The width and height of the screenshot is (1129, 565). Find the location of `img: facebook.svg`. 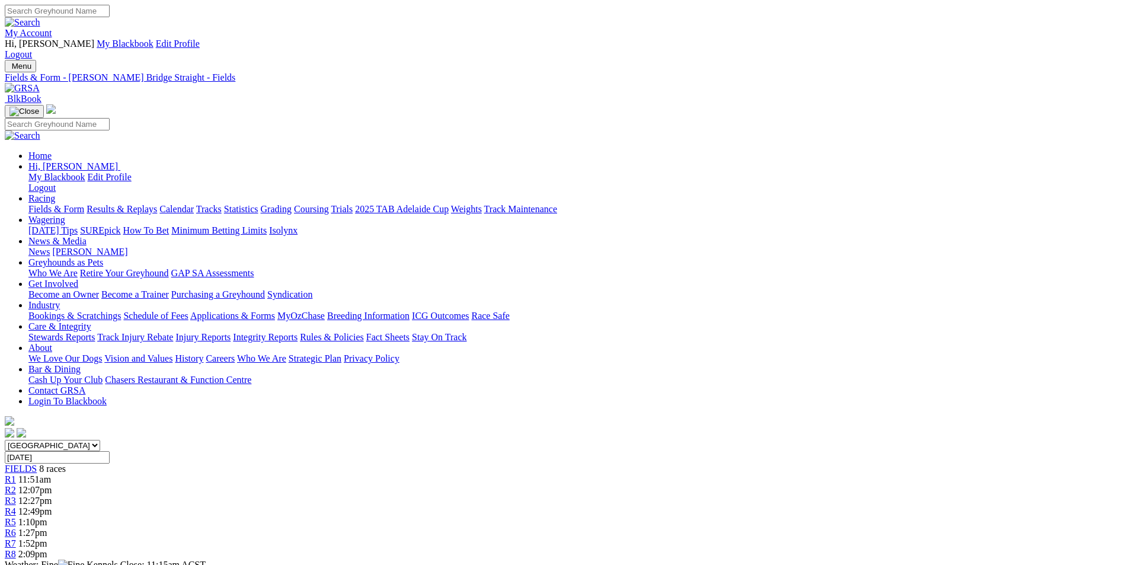

img: facebook.svg is located at coordinates (9, 433).